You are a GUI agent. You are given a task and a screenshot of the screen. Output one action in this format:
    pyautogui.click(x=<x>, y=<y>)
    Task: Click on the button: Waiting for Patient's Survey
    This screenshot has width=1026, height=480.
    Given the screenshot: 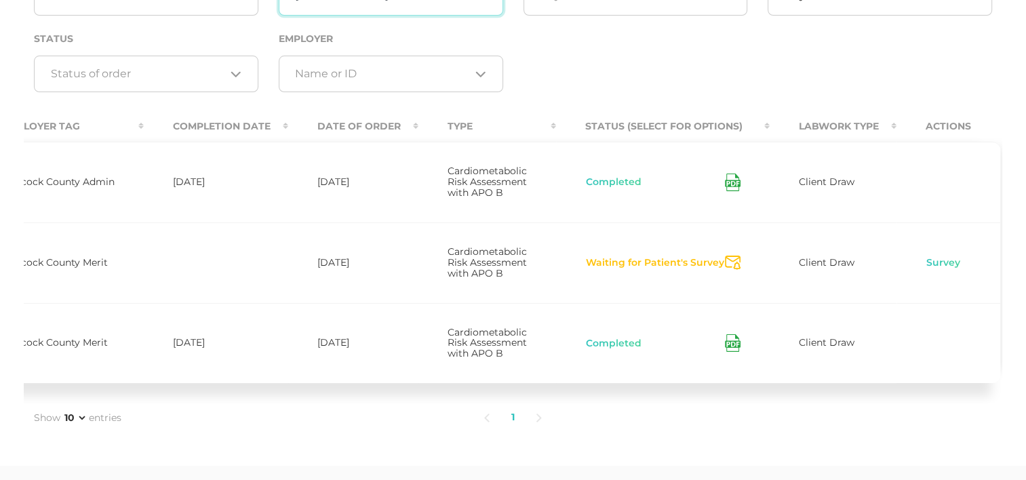 What is the action you would take?
    pyautogui.click(x=655, y=263)
    